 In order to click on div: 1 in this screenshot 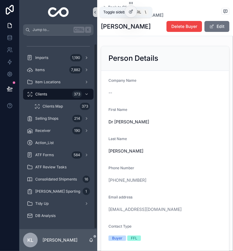, I will do `click(86, 192)`.